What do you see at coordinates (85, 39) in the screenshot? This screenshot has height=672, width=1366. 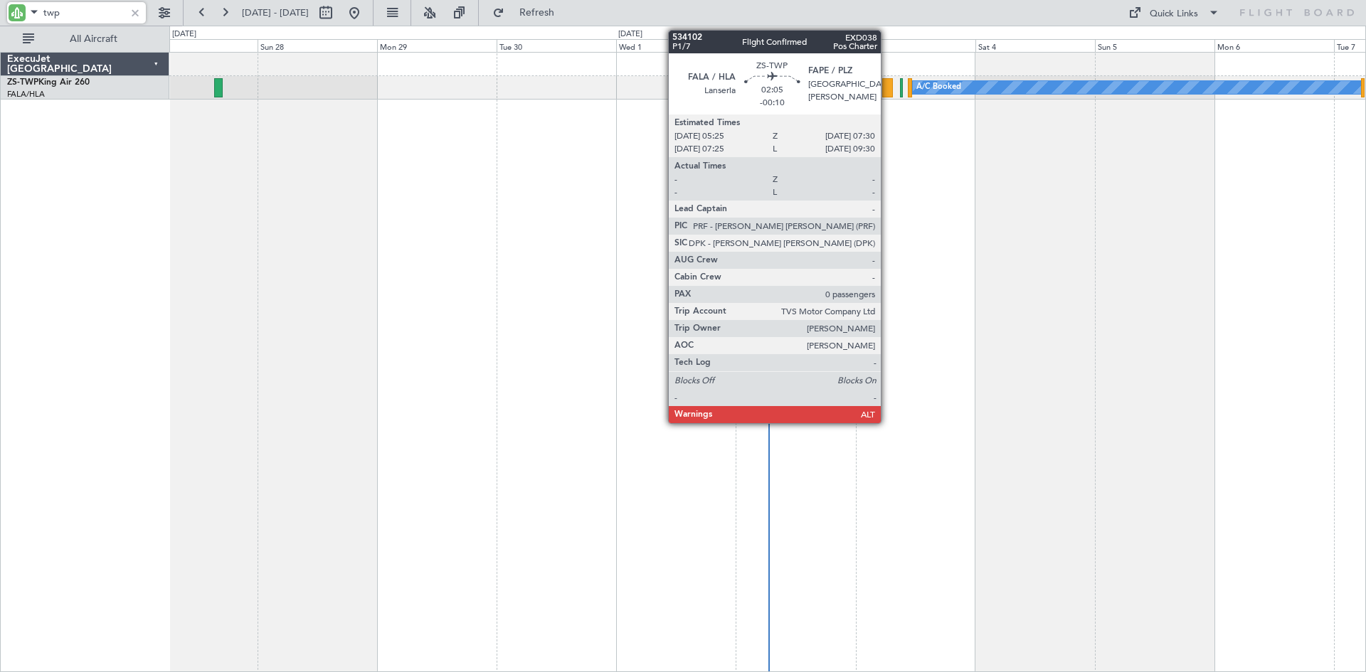 I see `button: All Aircraft` at bounding box center [85, 39].